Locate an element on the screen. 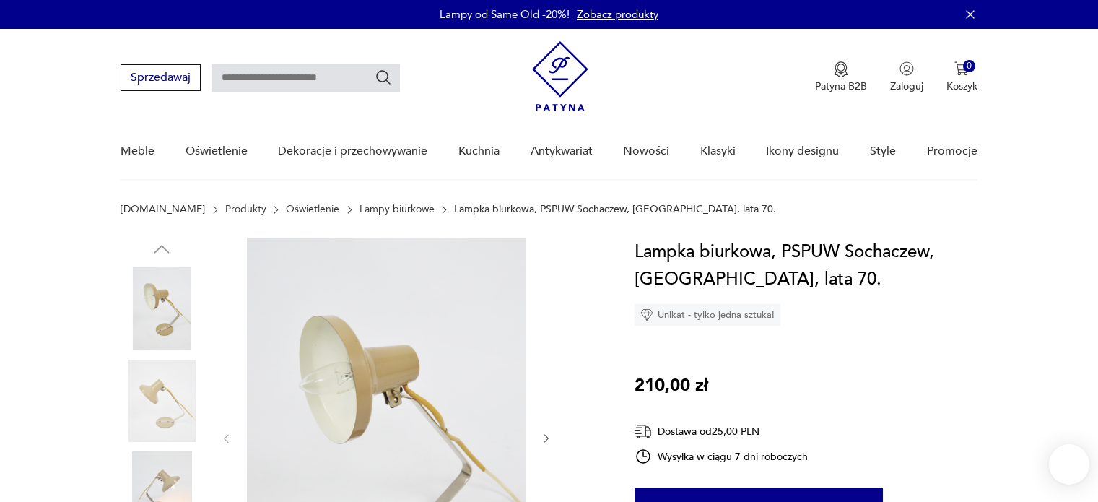  a: Zobacz produkty is located at coordinates (617, 14).